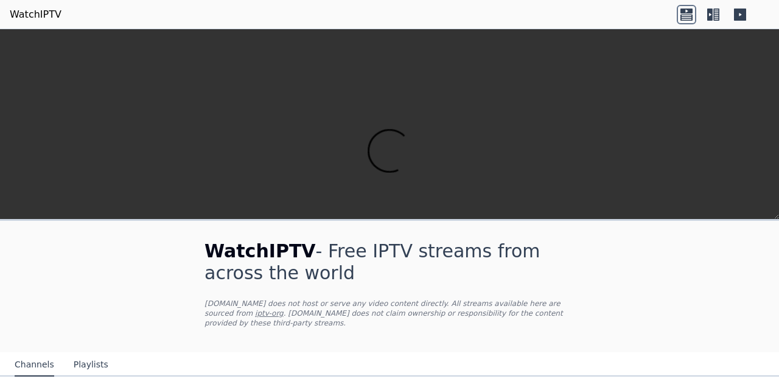 The image size is (779, 379). What do you see at coordinates (34, 365) in the screenshot?
I see `button: Channels` at bounding box center [34, 365].